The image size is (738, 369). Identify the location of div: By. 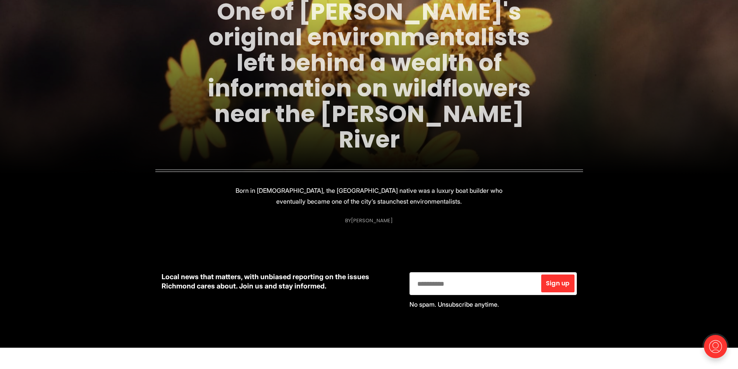
(369, 220).